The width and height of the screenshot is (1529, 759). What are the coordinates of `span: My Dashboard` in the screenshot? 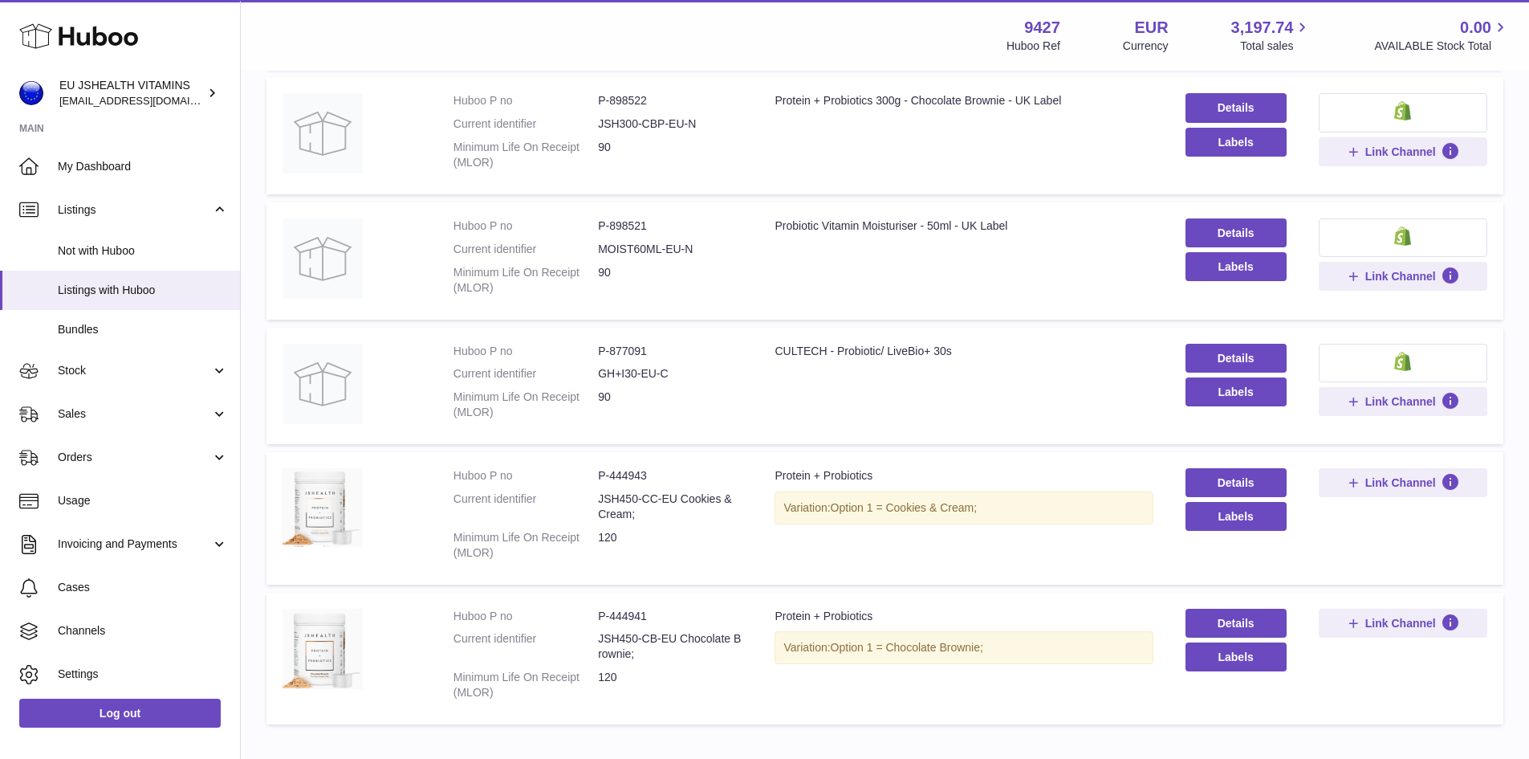 It's located at (143, 166).